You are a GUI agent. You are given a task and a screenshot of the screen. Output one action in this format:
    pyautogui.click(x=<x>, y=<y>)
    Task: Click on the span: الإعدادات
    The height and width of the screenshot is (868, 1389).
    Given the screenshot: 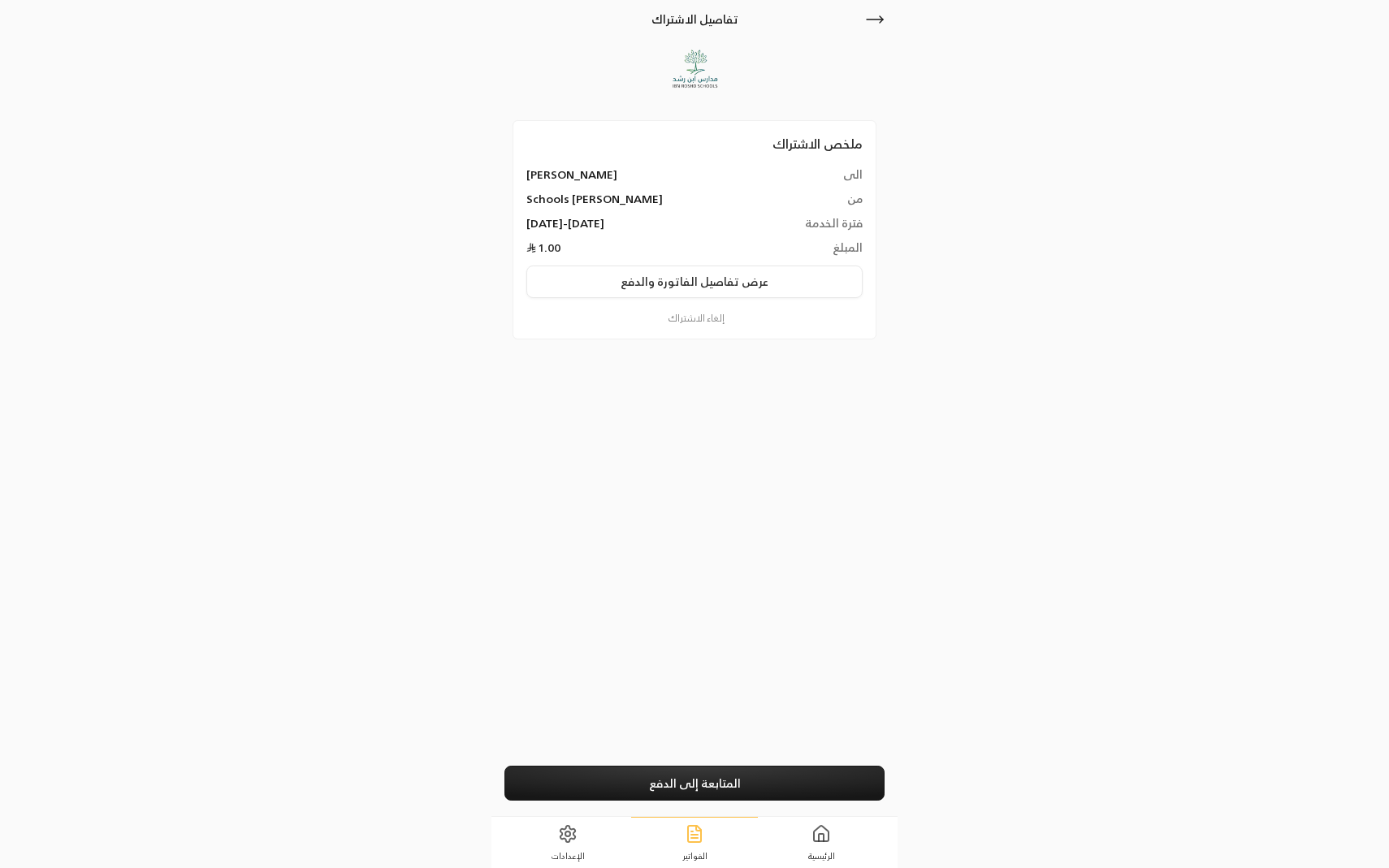 What is the action you would take?
    pyautogui.click(x=567, y=855)
    